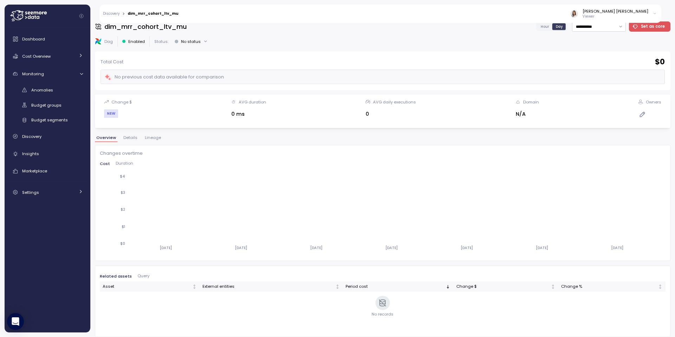 This screenshot has height=337, width=675. What do you see at coordinates (153, 137) in the screenshot?
I see `span: Lineage` at bounding box center [153, 137].